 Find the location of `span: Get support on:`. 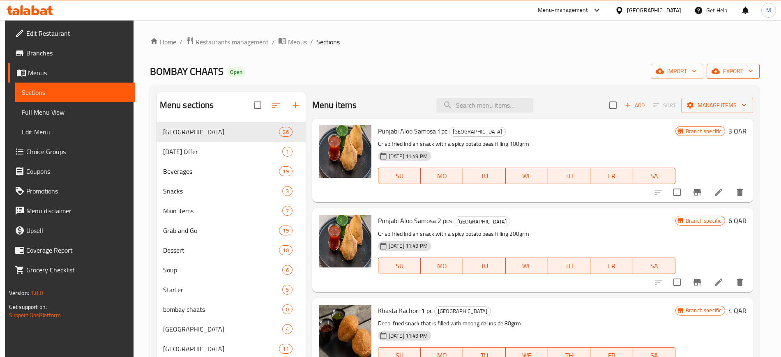

span: Get support on: is located at coordinates (28, 307).